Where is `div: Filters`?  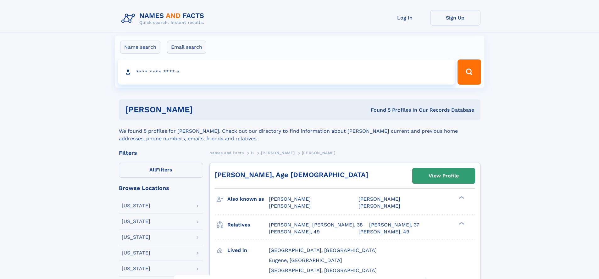
div: Filters is located at coordinates (161, 153).